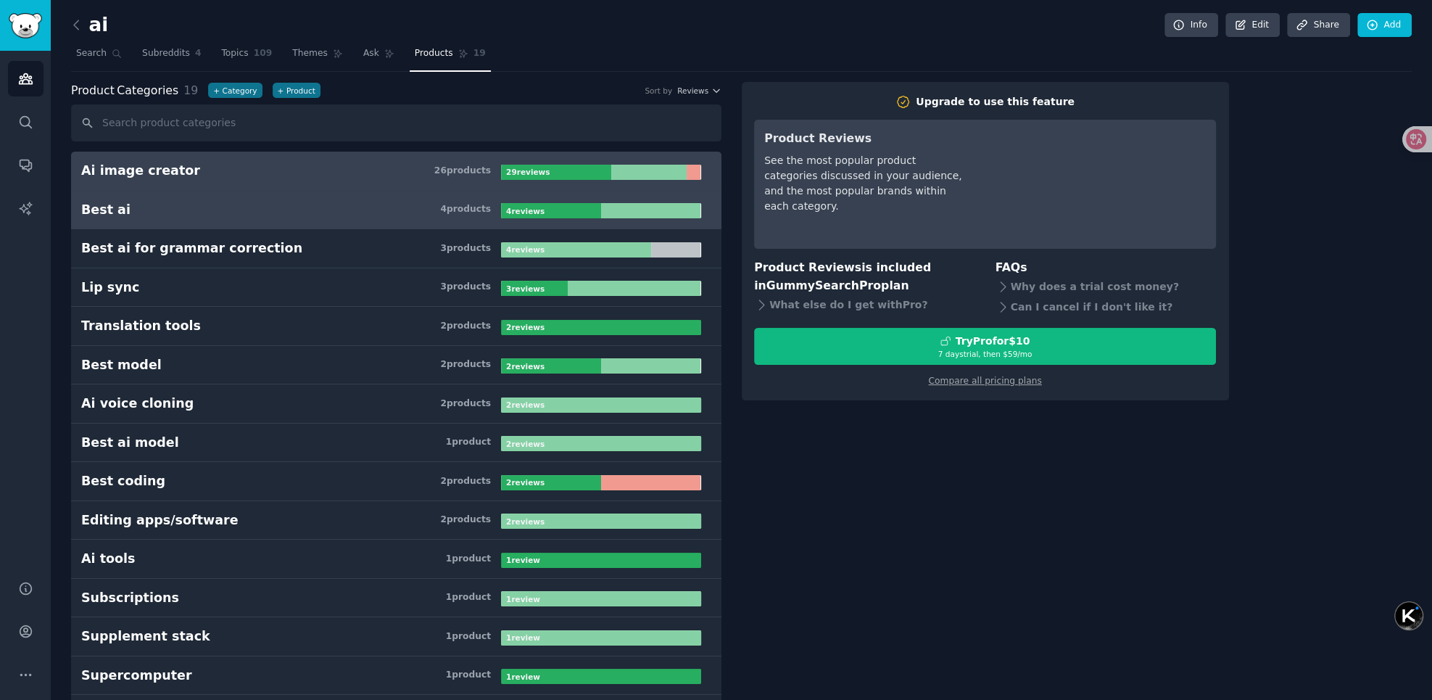  I want to click on span: Ask, so click(371, 54).